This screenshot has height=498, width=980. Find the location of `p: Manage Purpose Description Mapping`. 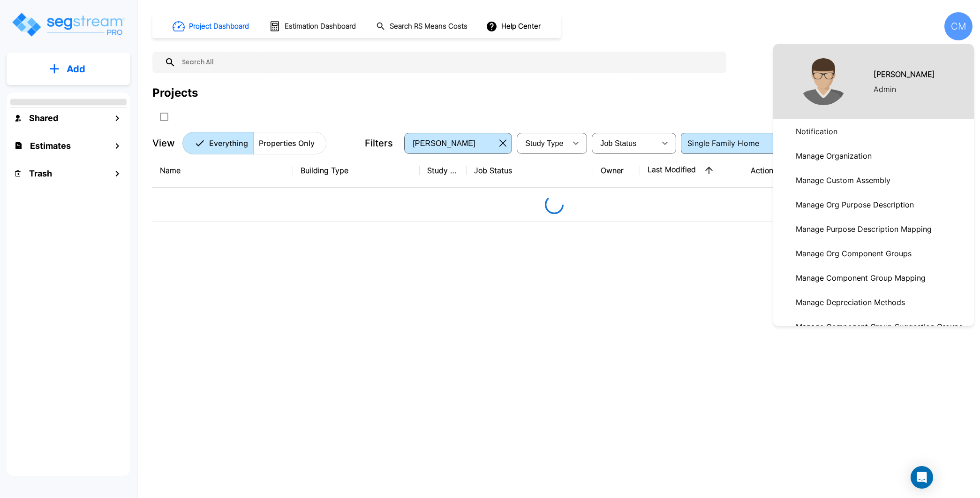

p: Manage Purpose Description Mapping is located at coordinates (864, 229).